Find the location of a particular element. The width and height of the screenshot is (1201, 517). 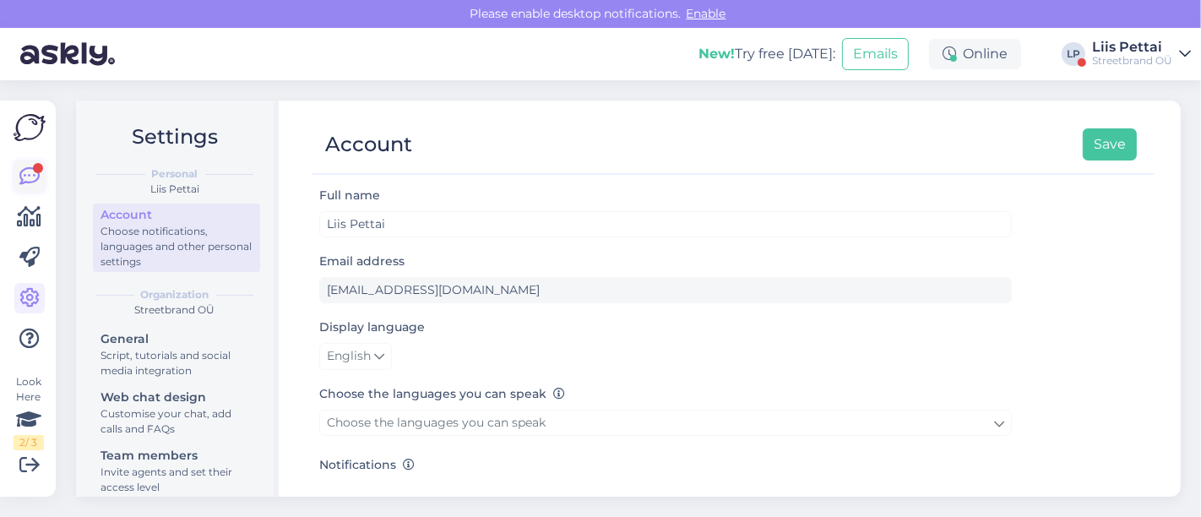

button: Save is located at coordinates (1110, 144).